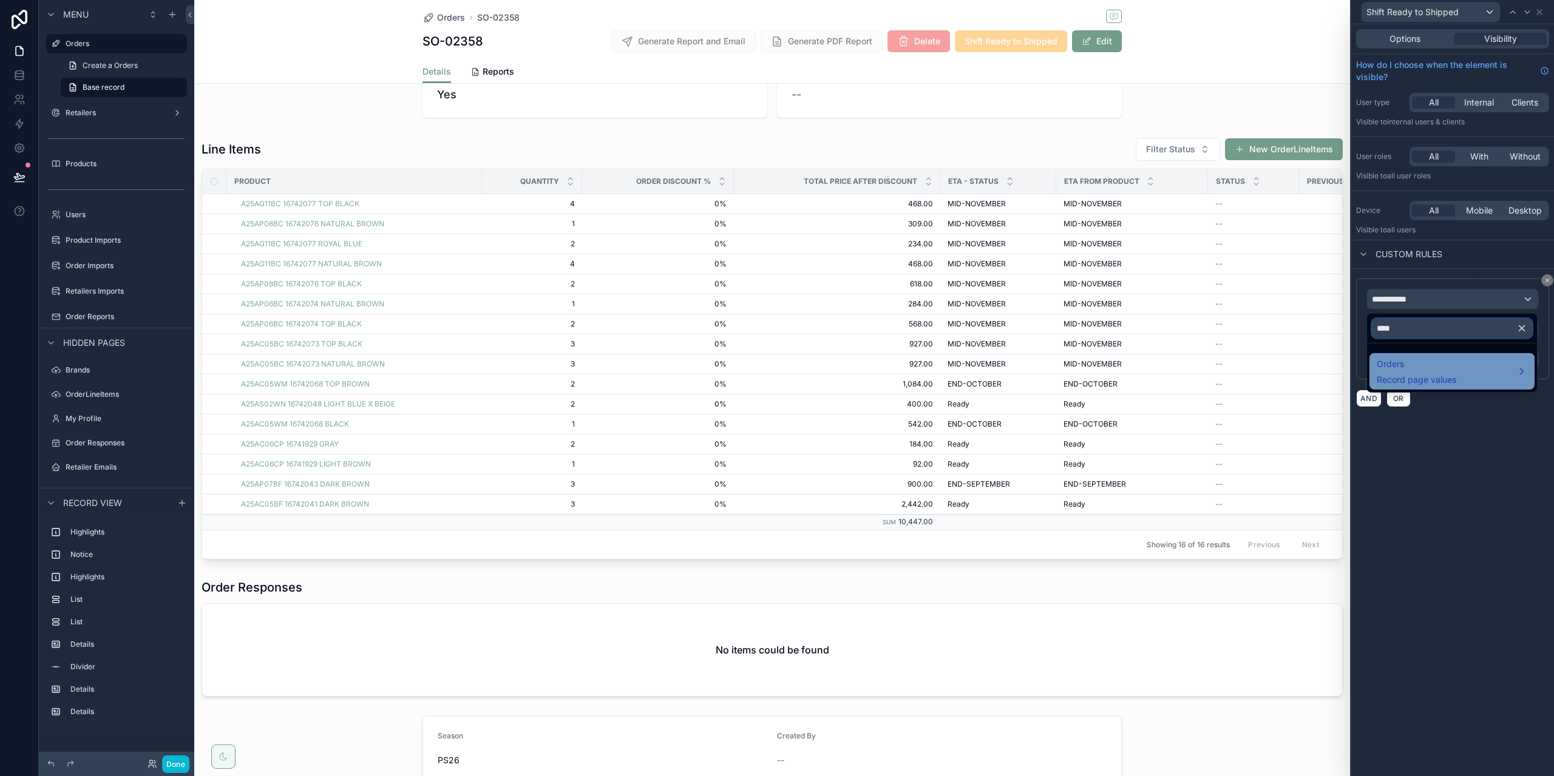  I want to click on span: Product, so click(252, 181).